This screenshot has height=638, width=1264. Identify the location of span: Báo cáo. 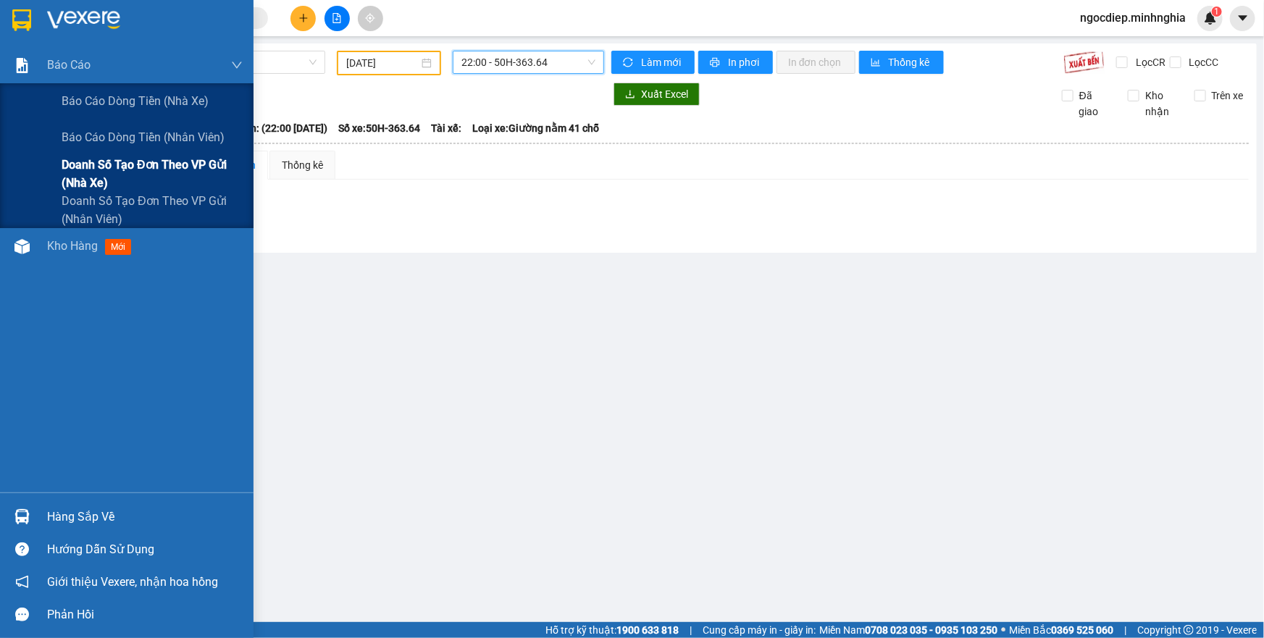
(69, 64).